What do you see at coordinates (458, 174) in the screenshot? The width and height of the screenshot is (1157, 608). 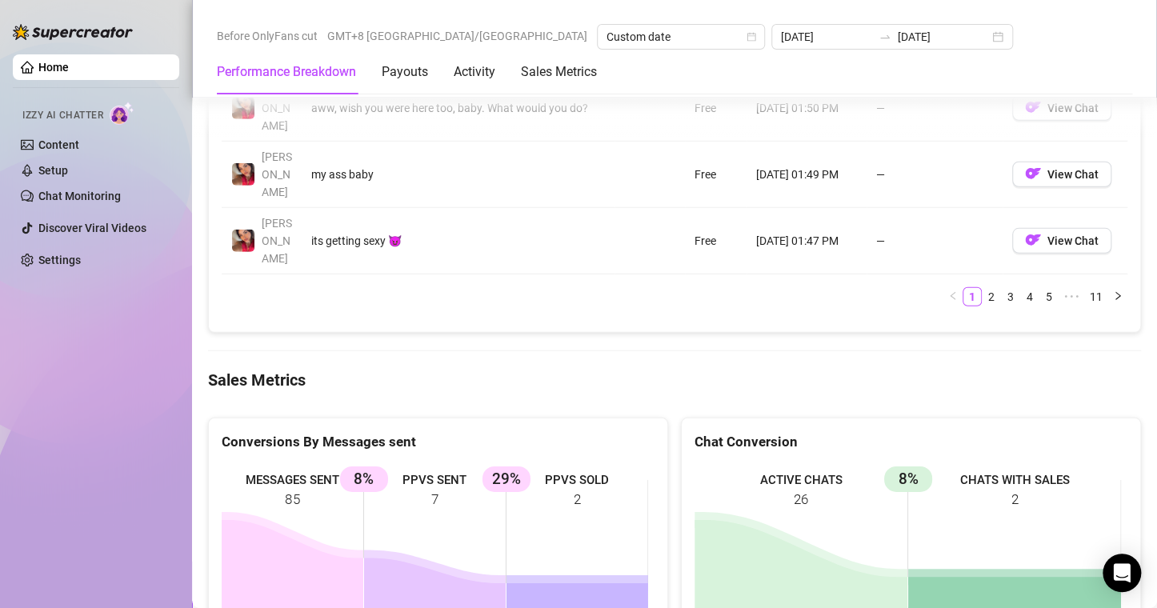 I see `div: my ass baby` at bounding box center [458, 174].